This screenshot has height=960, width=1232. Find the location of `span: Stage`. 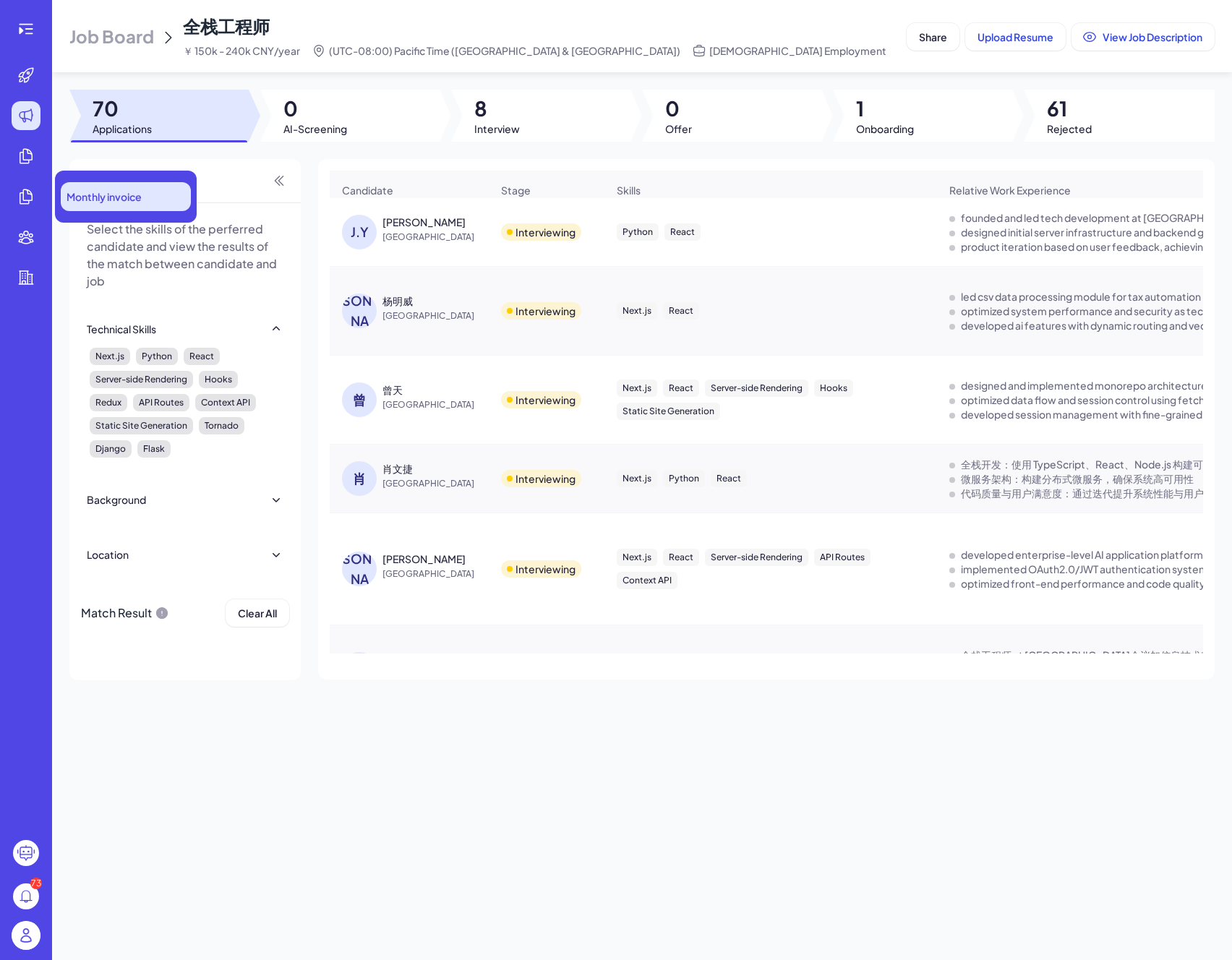

span: Stage is located at coordinates (515, 190).